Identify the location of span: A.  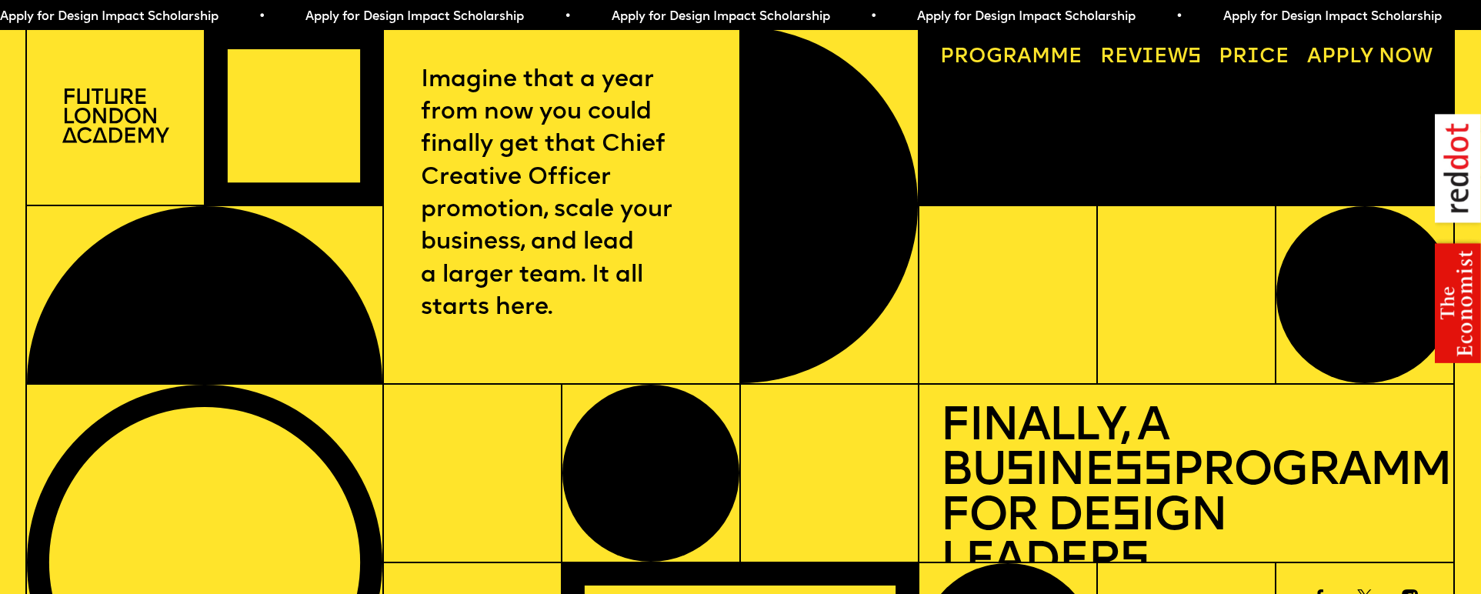
(1314, 57).